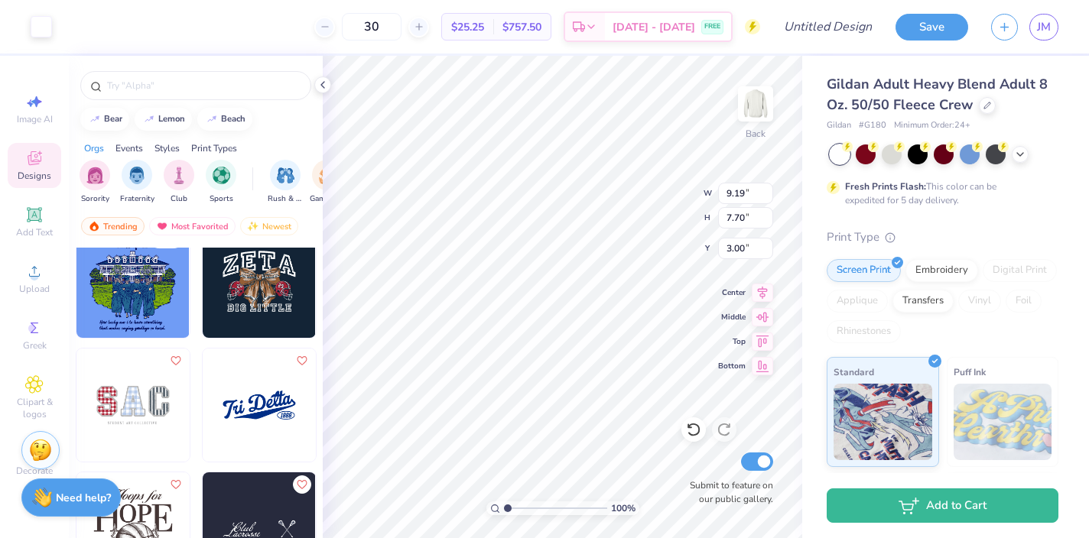 The image size is (1089, 538). Describe the element at coordinates (179, 175) in the screenshot. I see `img: Club Image` at that location.